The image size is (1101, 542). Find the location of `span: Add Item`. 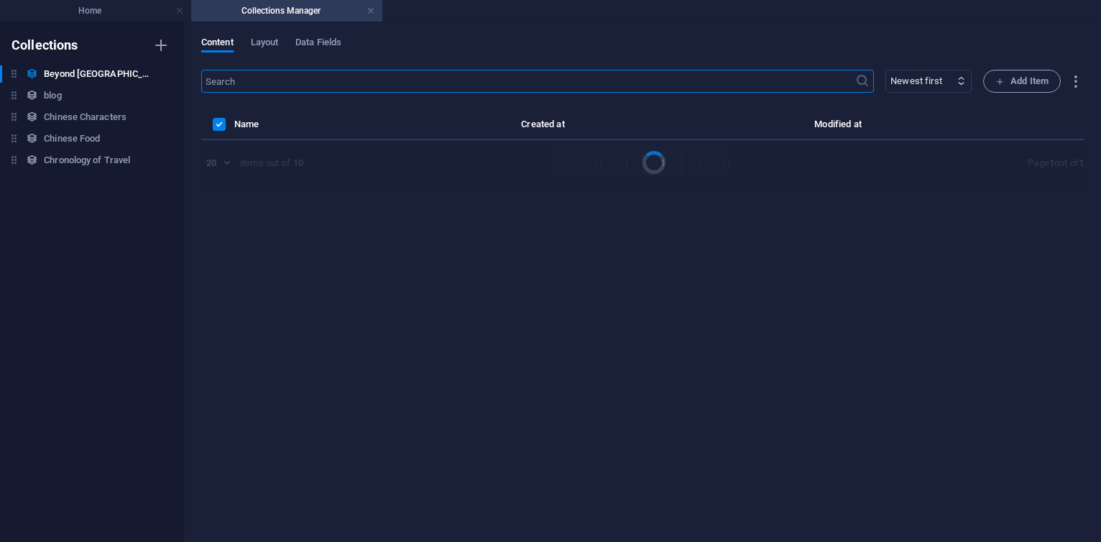

span: Add Item is located at coordinates (1022, 81).